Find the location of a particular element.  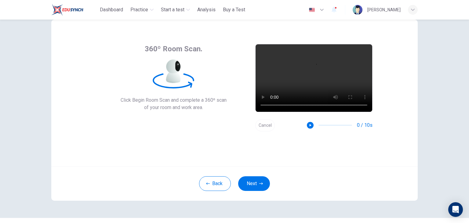

span: Practice is located at coordinates (139, 10).